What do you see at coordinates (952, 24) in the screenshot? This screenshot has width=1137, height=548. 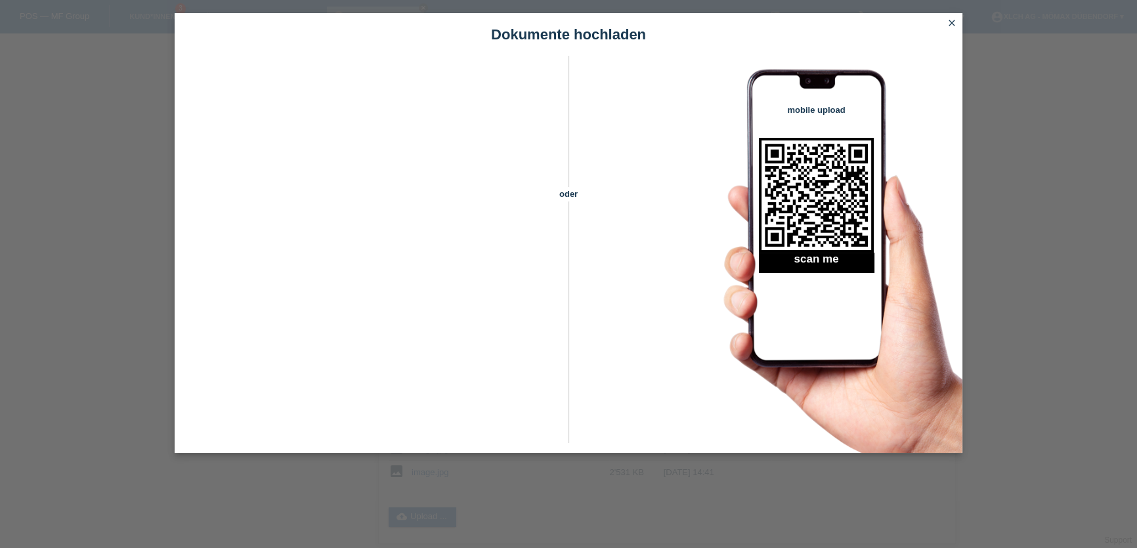 I see `a: close` at bounding box center [952, 24].